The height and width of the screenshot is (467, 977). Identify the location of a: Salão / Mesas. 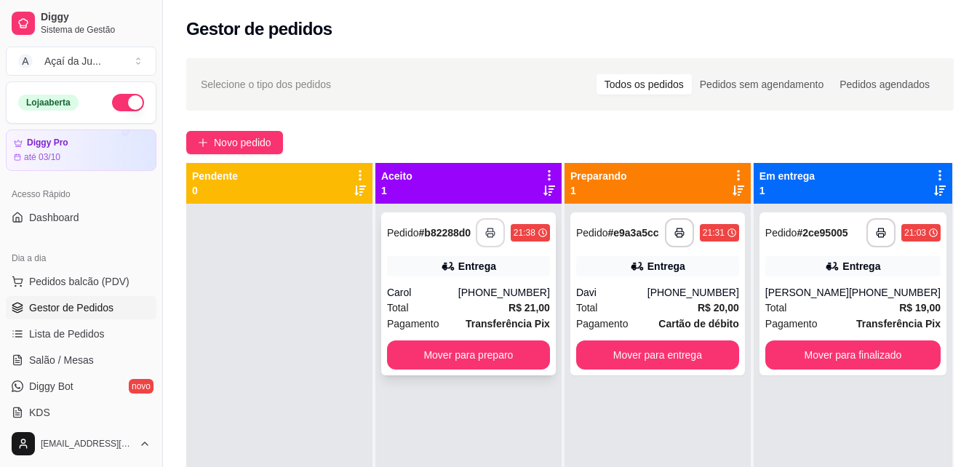
(81, 360).